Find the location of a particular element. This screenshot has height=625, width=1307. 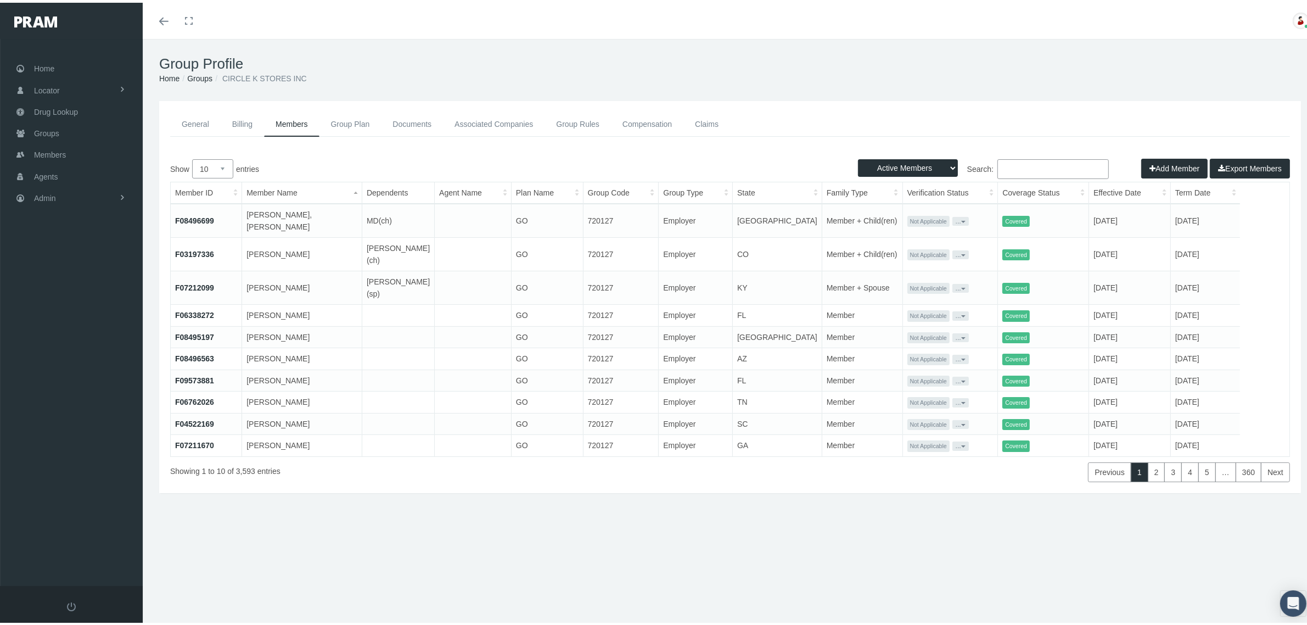

span: Home is located at coordinates (44, 66).